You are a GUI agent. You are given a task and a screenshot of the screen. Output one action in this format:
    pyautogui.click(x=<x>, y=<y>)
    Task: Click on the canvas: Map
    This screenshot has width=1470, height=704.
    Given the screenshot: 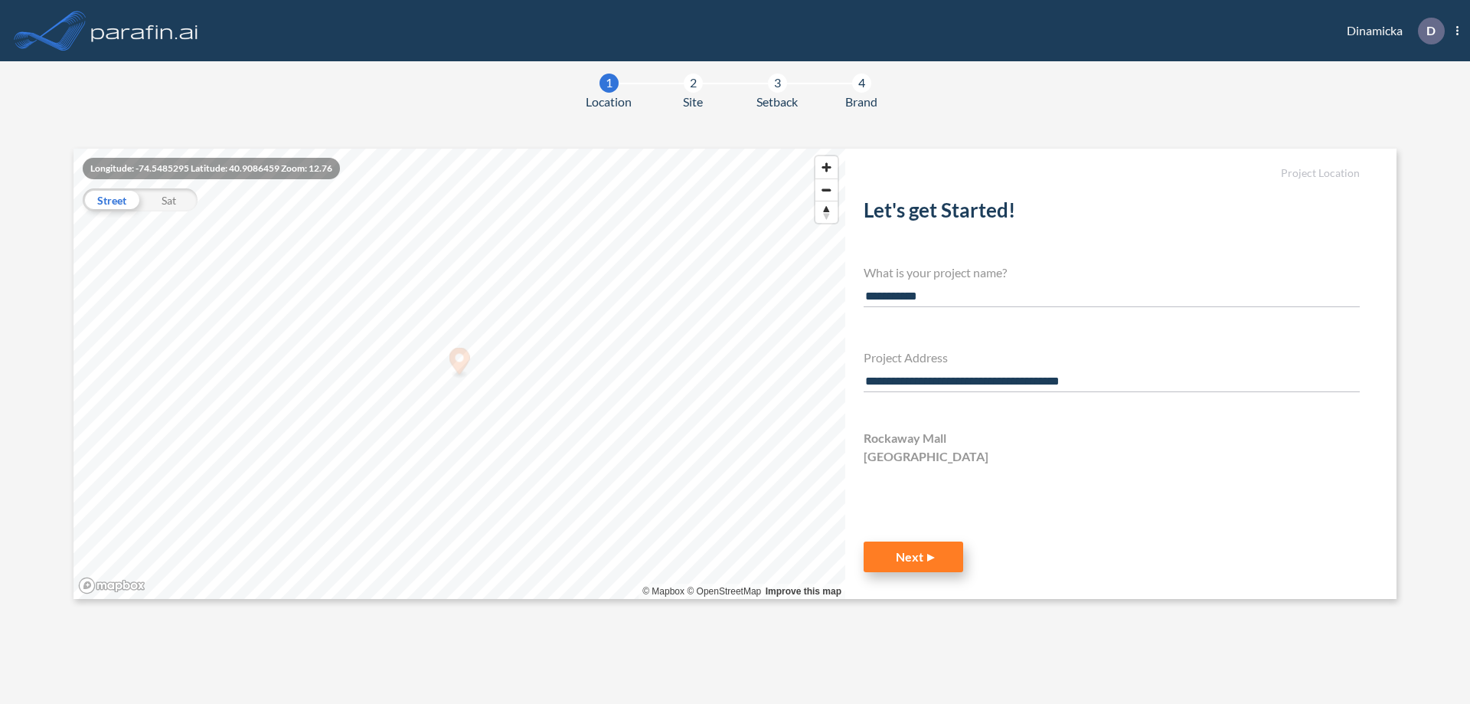 What is the action you would take?
    pyautogui.click(x=459, y=374)
    